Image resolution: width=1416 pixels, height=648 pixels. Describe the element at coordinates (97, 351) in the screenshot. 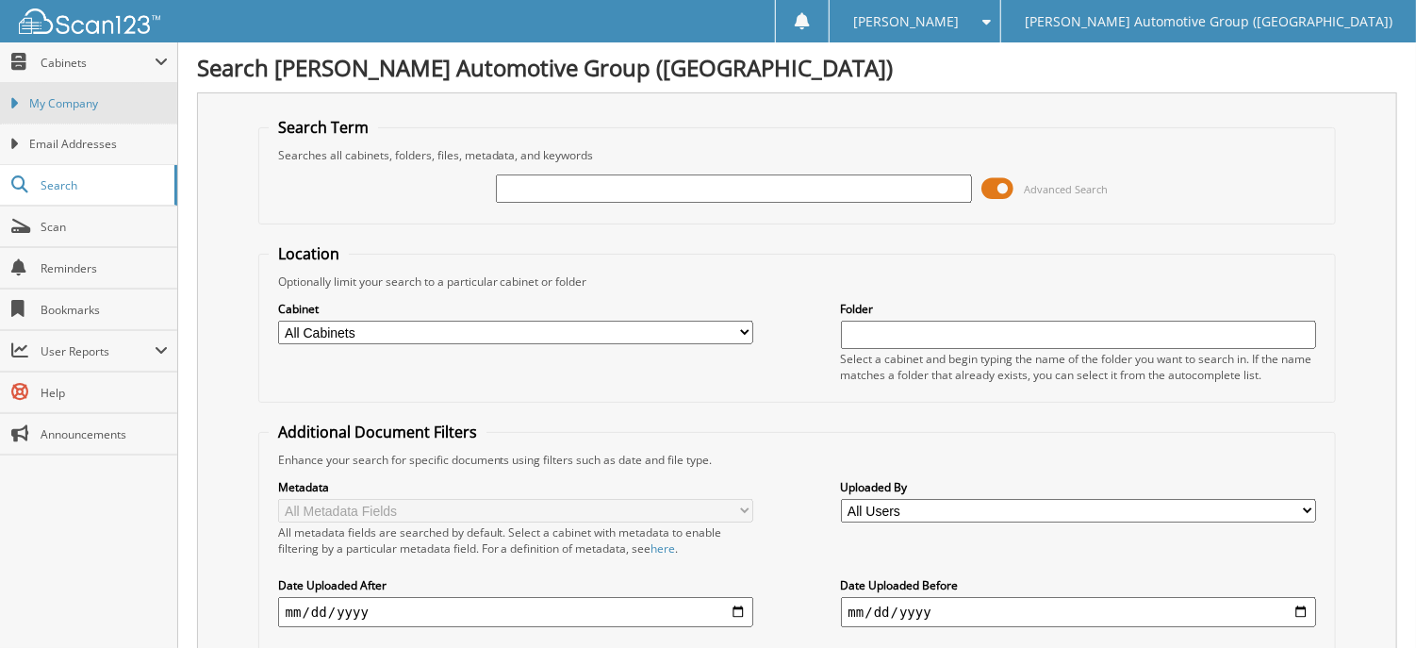

I see `span: User Reports` at that location.